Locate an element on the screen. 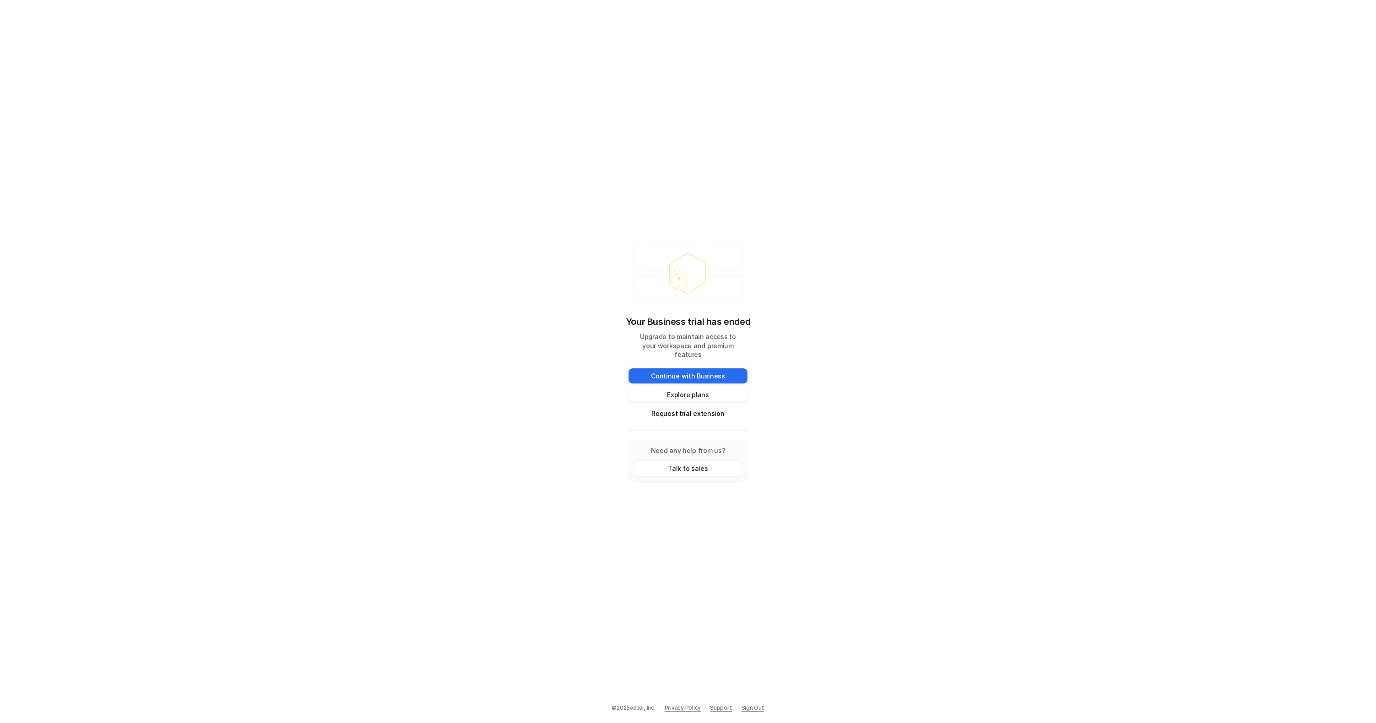  span: Support is located at coordinates (721, 707).